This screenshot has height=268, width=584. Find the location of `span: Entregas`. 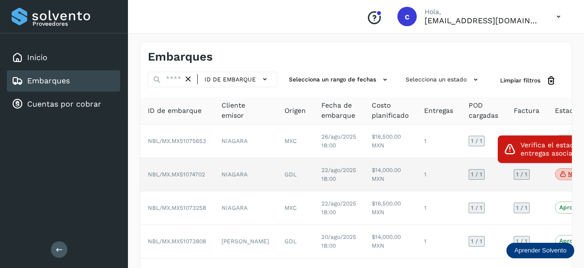

span: Entregas is located at coordinates (438, 110).